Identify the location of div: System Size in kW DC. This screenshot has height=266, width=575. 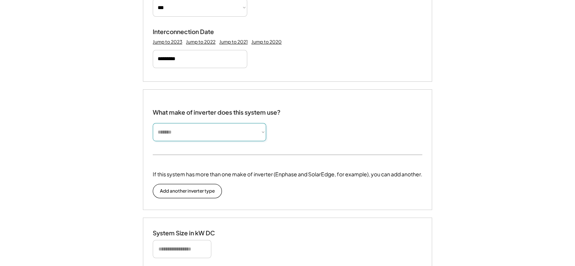
(190, 233).